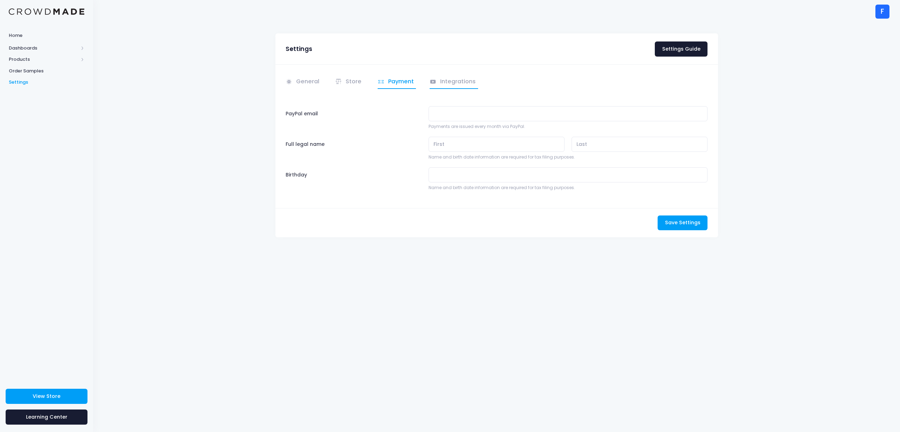 The width and height of the screenshot is (900, 432). Describe the element at coordinates (304, 82) in the screenshot. I see `a: General` at that location.